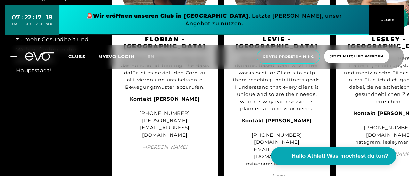  Describe the element at coordinates (288, 57) in the screenshot. I see `a: Gratis Probetraining` at that location.